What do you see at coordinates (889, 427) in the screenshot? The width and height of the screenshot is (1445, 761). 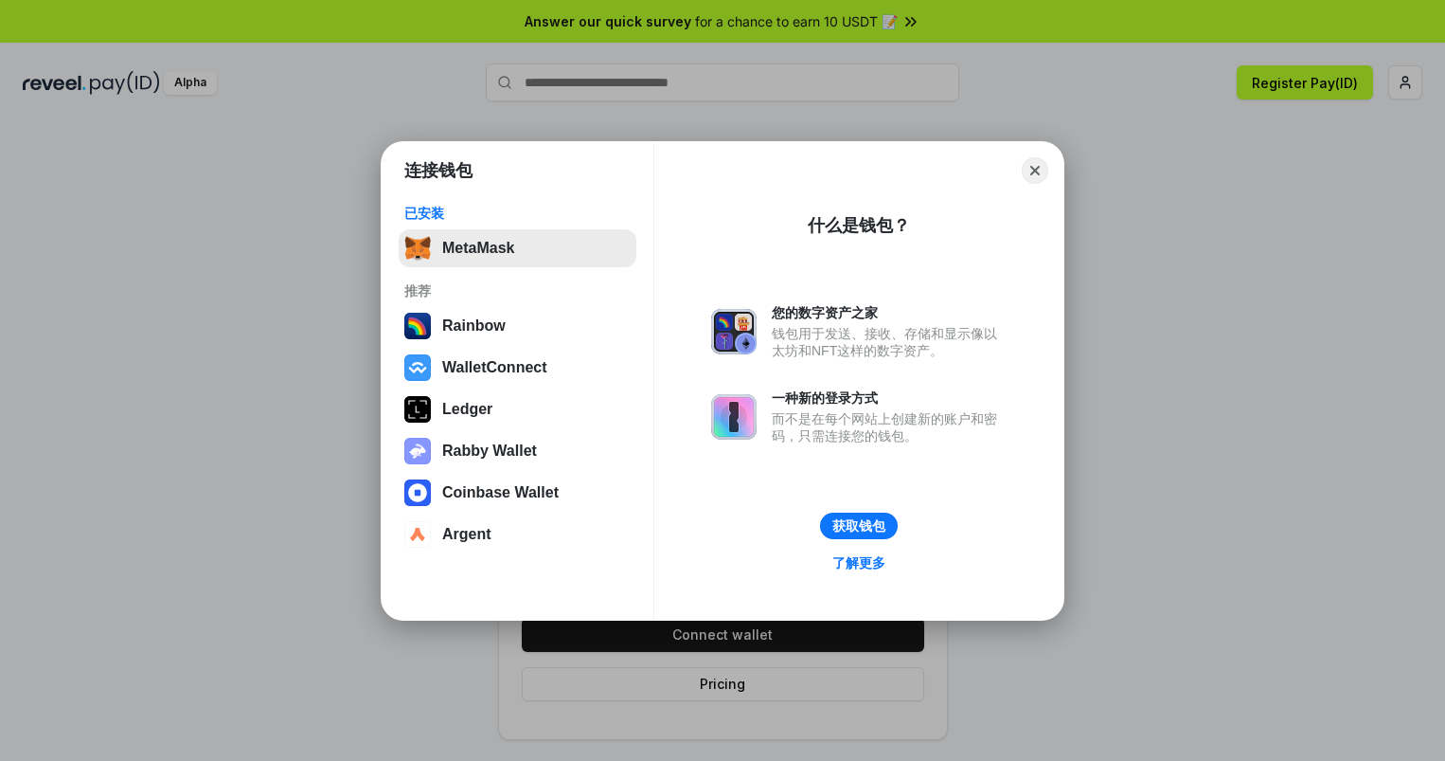 I see `div: 而不是在每个网站上创建新的账户和密码，只需连接您的钱包。` at bounding box center [889, 427].